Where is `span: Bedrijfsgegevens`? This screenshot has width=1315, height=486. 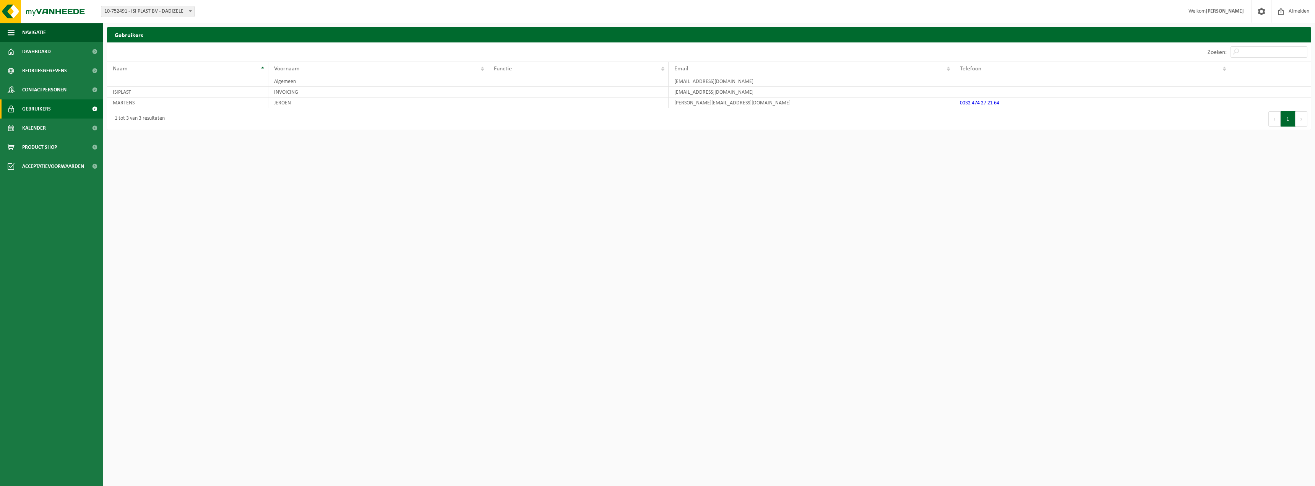 span: Bedrijfsgegevens is located at coordinates (44, 71).